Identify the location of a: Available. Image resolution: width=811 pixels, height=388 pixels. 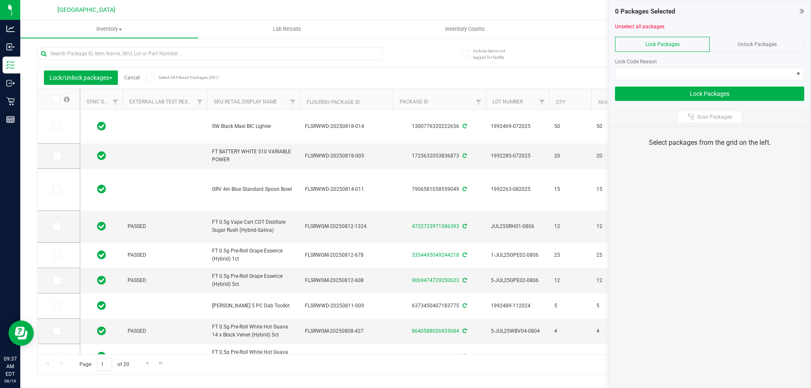
(611, 102).